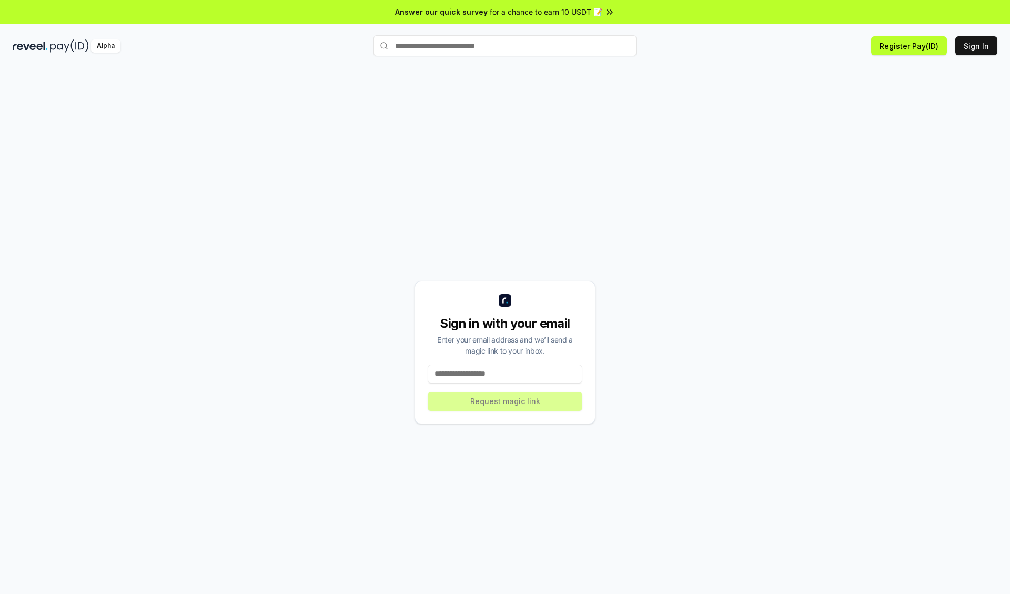 The width and height of the screenshot is (1010, 594). What do you see at coordinates (69, 46) in the screenshot?
I see `img: pay_id` at bounding box center [69, 46].